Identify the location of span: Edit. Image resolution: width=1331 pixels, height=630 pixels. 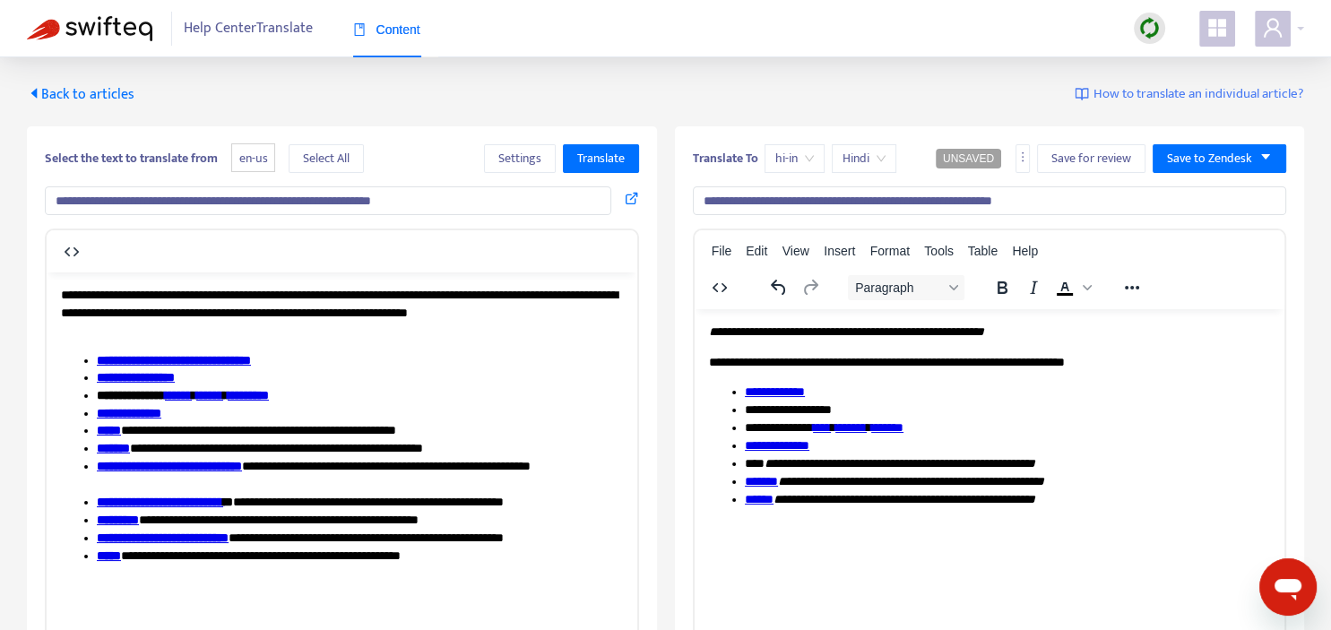
(756, 251).